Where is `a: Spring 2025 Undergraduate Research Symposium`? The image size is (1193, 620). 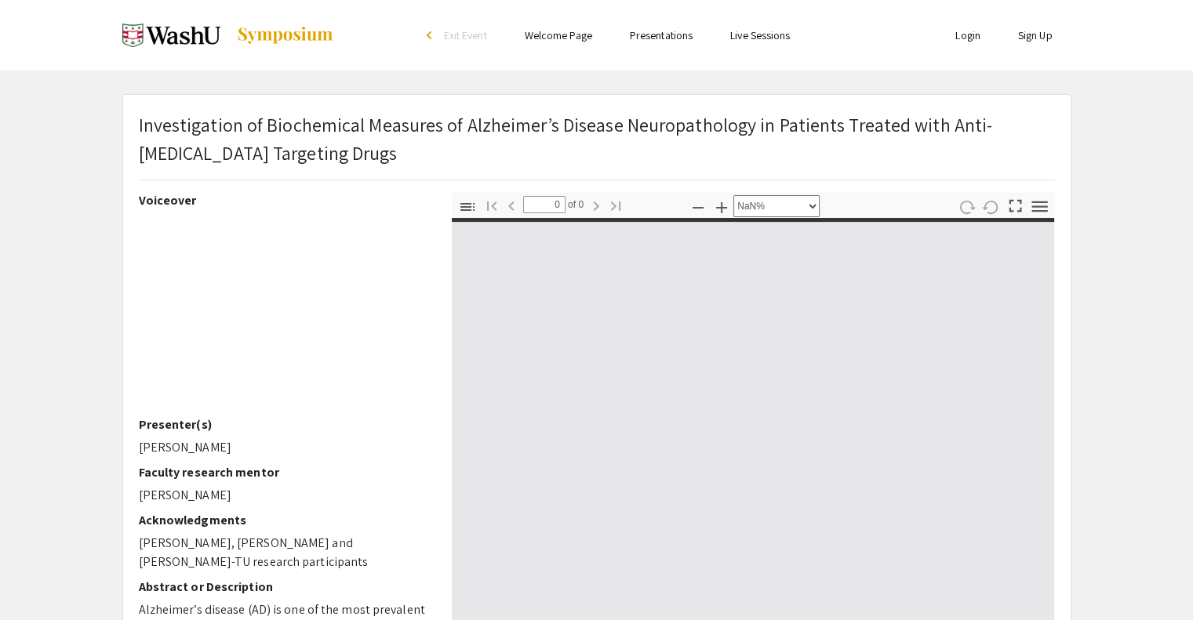 a: Spring 2025 Undergraduate Research Symposium is located at coordinates (228, 35).